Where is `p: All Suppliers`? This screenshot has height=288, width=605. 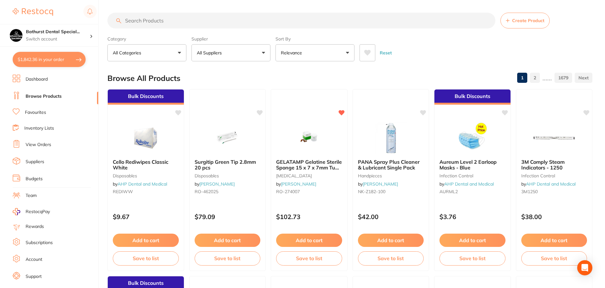 p: All Suppliers is located at coordinates (210, 53).